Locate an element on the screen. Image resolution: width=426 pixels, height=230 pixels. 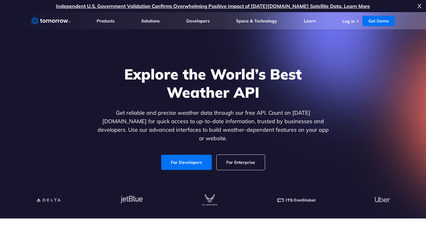
a: For Enterprise is located at coordinates (241, 162).